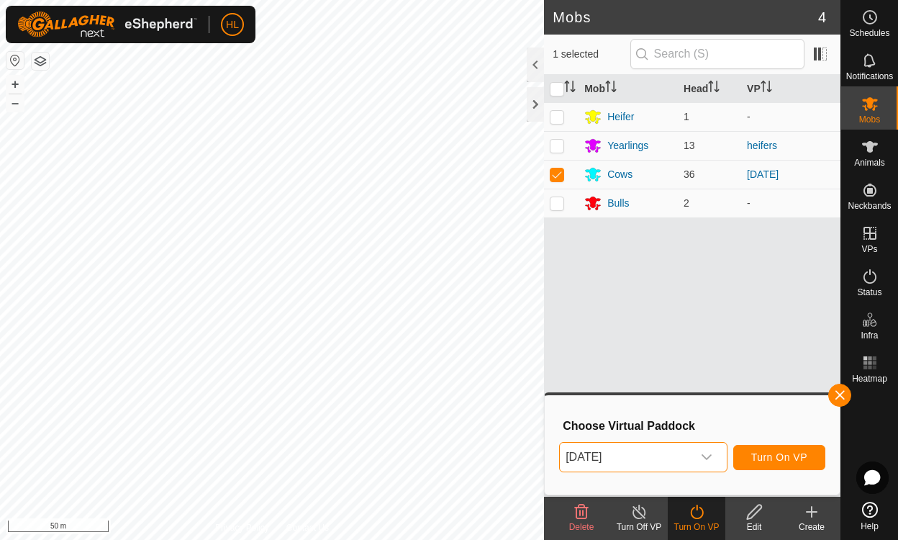 The image size is (898, 540). Describe the element at coordinates (628, 88) in the screenshot. I see `th: Mob` at that location.